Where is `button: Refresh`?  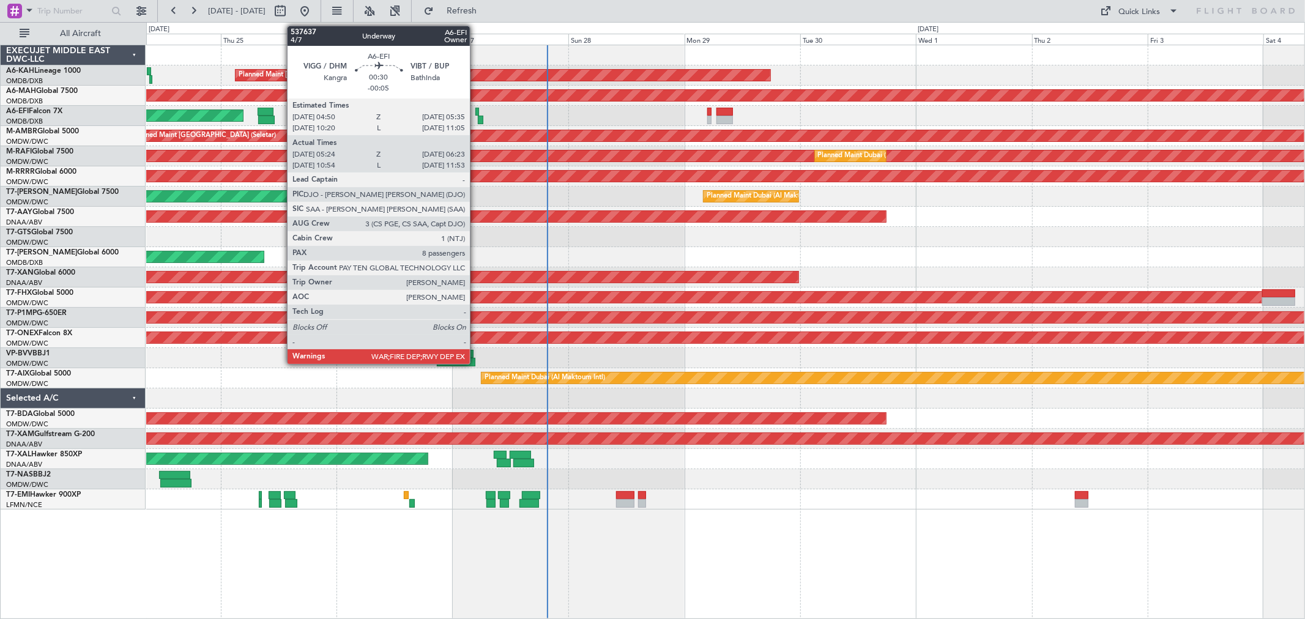 button: Refresh is located at coordinates (455, 11).